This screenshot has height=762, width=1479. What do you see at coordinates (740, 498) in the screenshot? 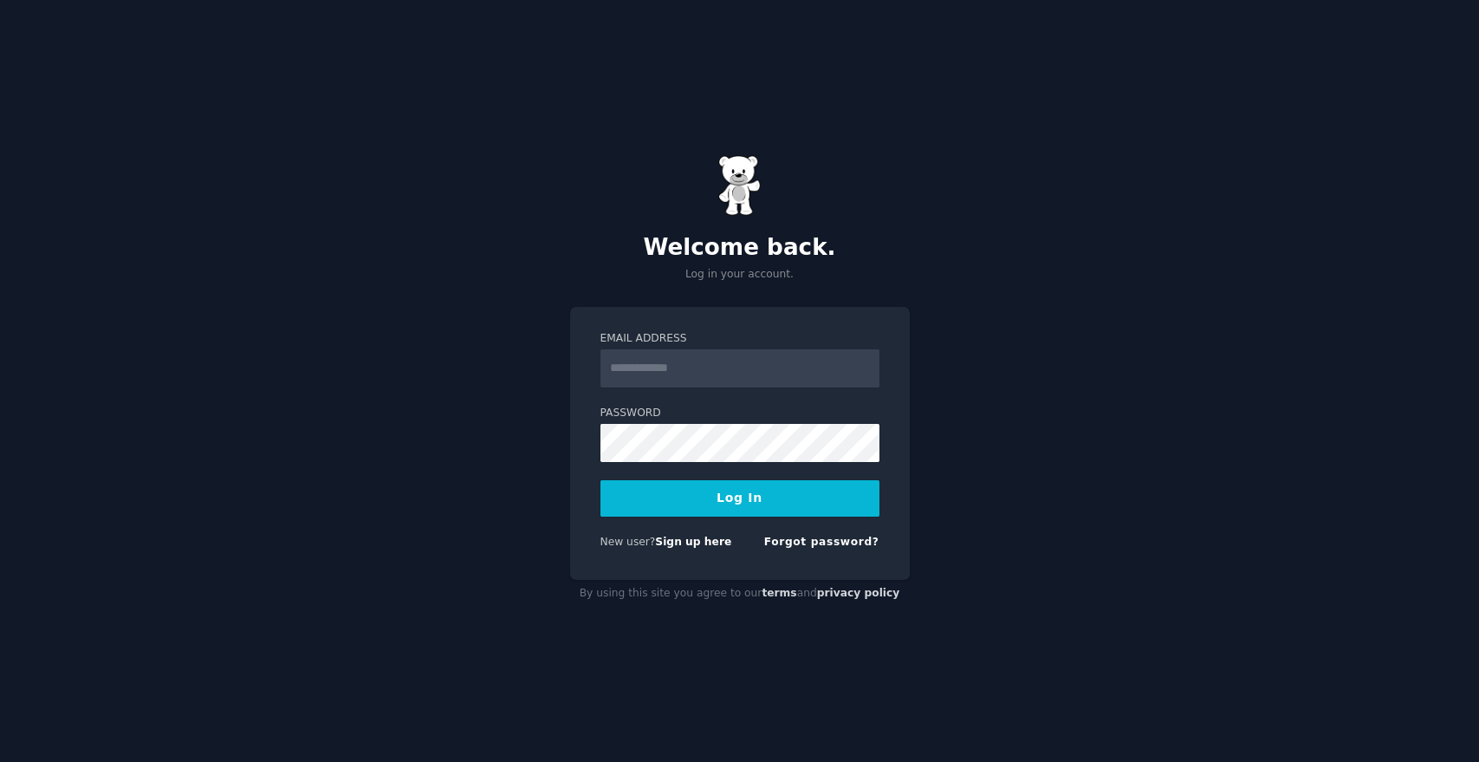
I see `button: Log In` at bounding box center [740, 498].